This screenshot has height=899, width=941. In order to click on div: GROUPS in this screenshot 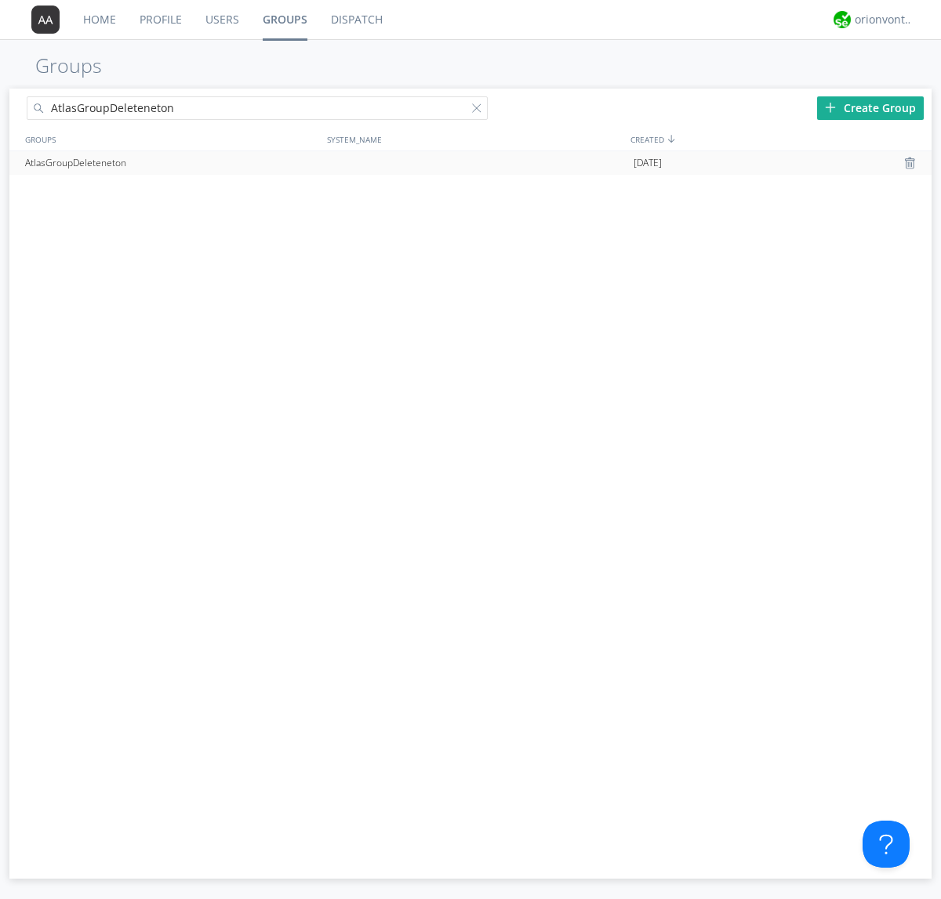, I will do `click(170, 139)`.